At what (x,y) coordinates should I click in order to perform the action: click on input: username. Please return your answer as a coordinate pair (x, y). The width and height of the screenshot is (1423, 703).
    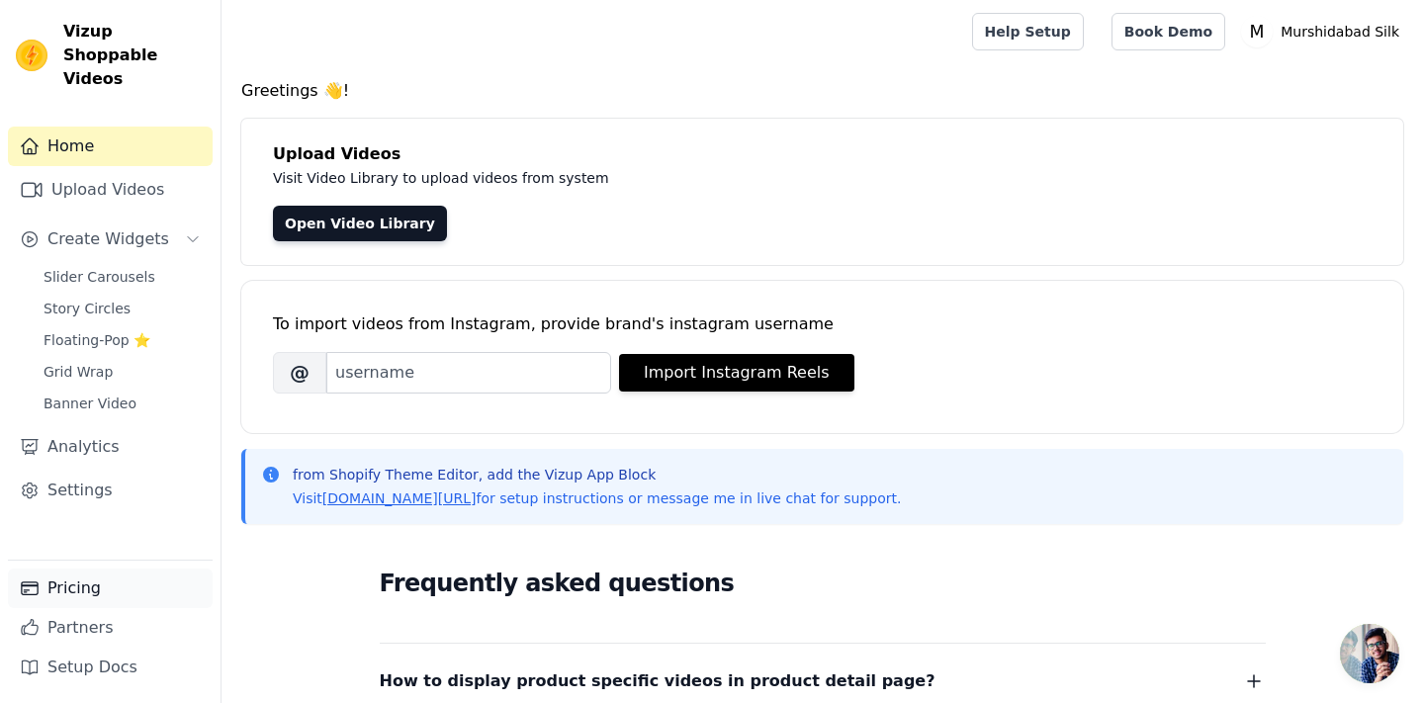
    Looking at the image, I should click on (469, 373).